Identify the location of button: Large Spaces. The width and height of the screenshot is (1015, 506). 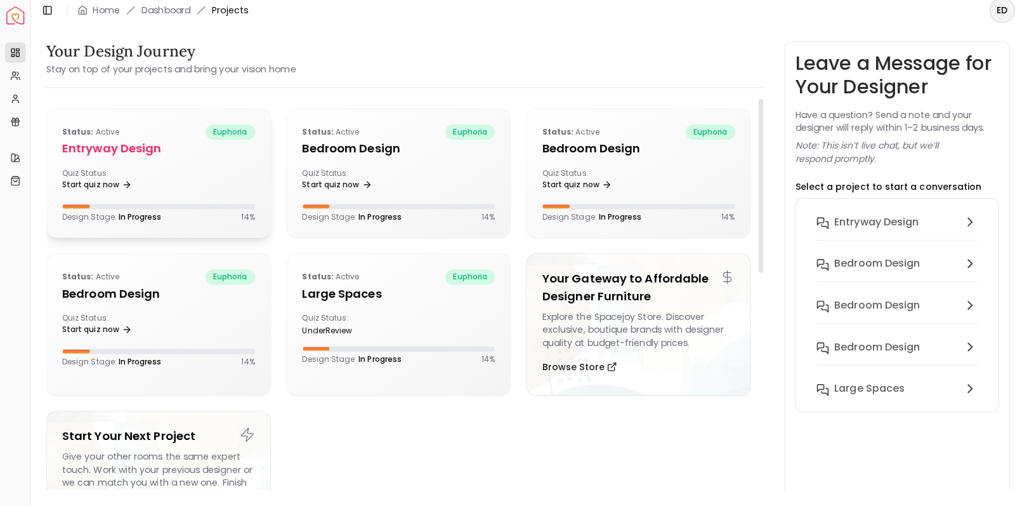
(888, 390).